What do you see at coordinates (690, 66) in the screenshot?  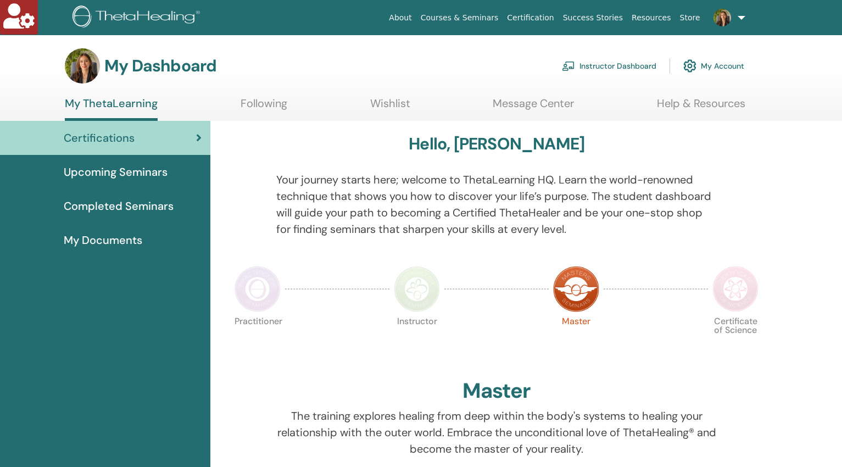 I see `img: cog.svg` at bounding box center [690, 66].